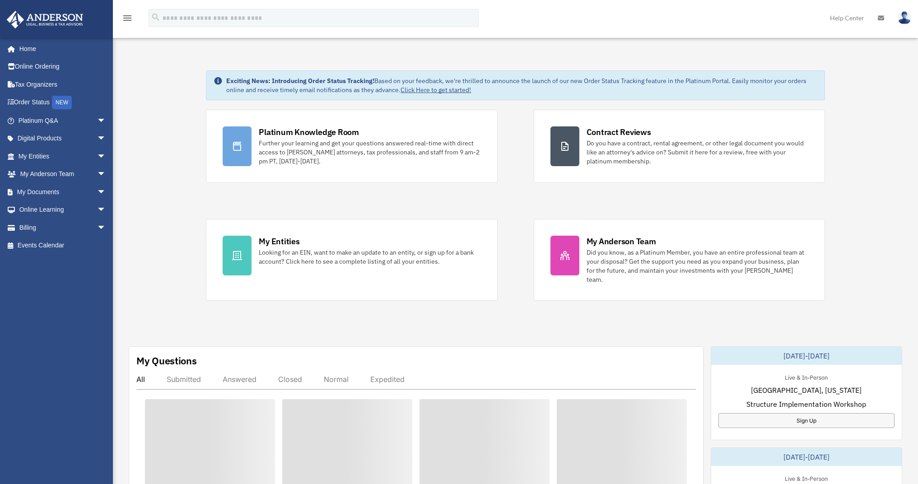 The image size is (918, 484). What do you see at coordinates (63, 67) in the screenshot?
I see `a: Online Ordering` at bounding box center [63, 67].